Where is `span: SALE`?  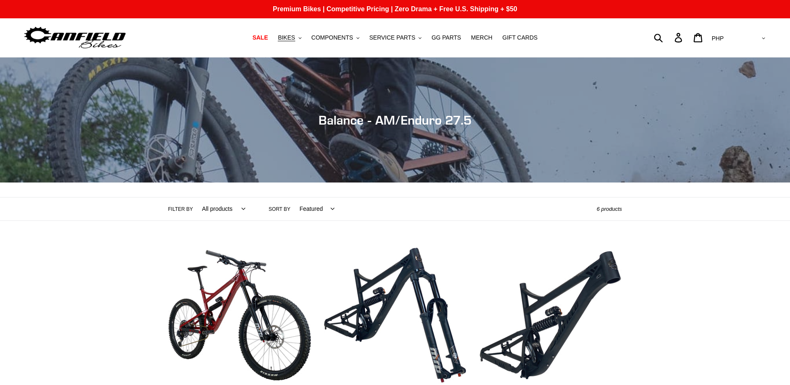
span: SALE is located at coordinates (260, 37).